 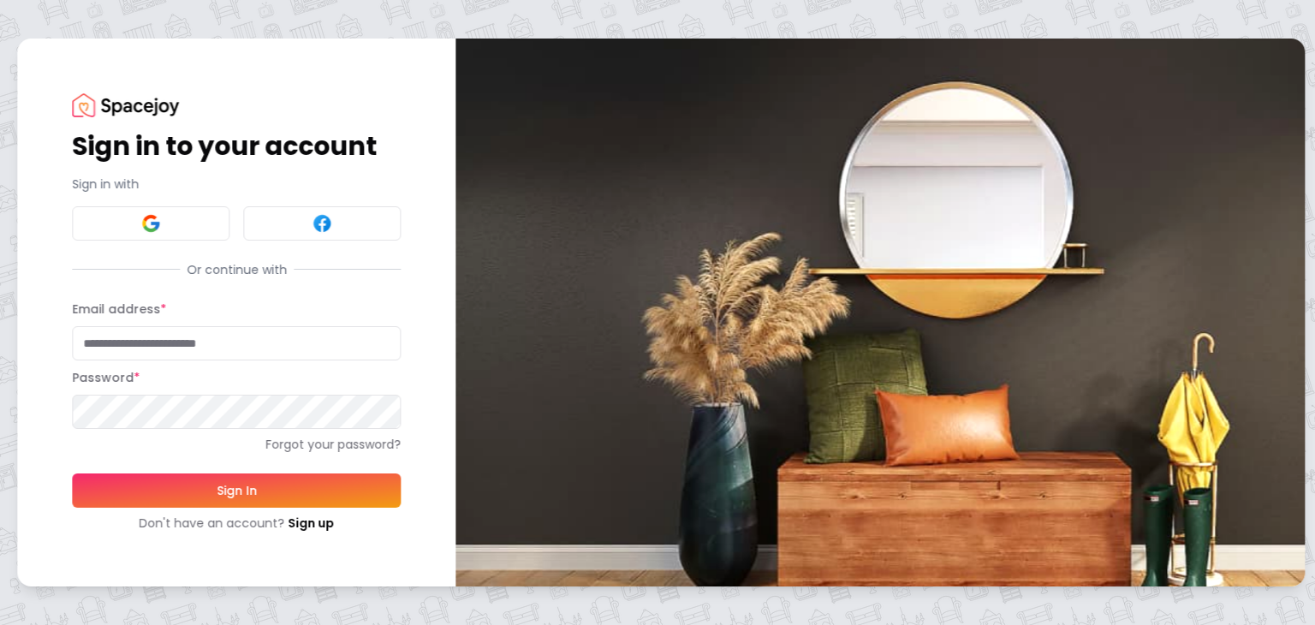 I want to click on img: Google signin, so click(x=151, y=223).